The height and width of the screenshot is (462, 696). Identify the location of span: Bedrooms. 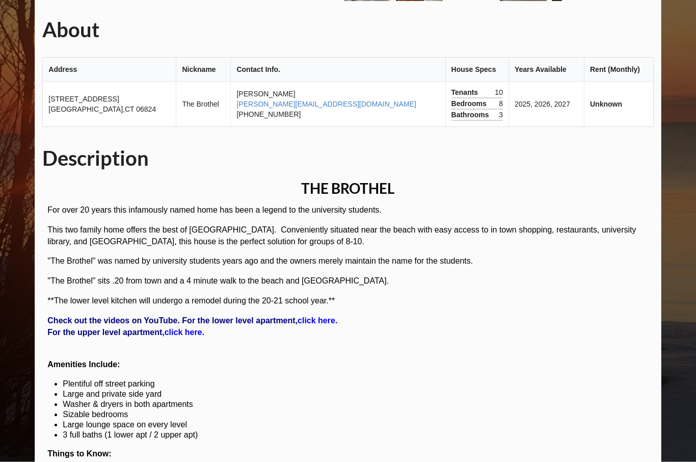
(470, 104).